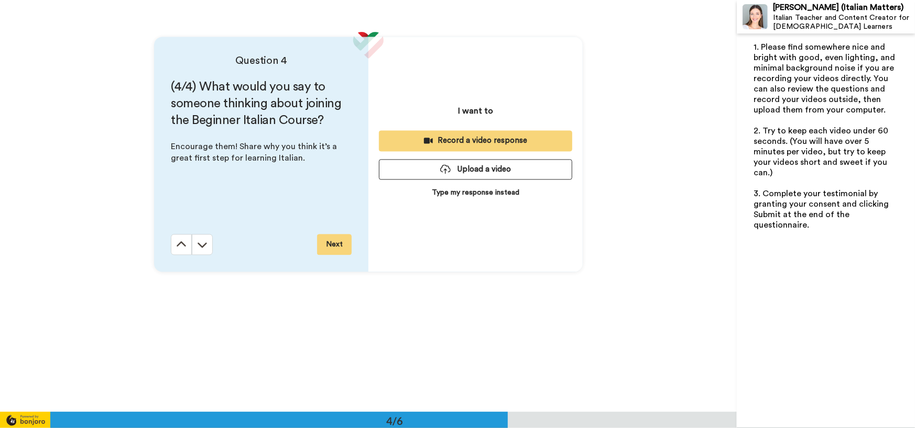  What do you see at coordinates (255, 152) in the screenshot?
I see `span: Encourage them! Share why you think it’s a great first step for learning Italian.` at bounding box center [255, 152].